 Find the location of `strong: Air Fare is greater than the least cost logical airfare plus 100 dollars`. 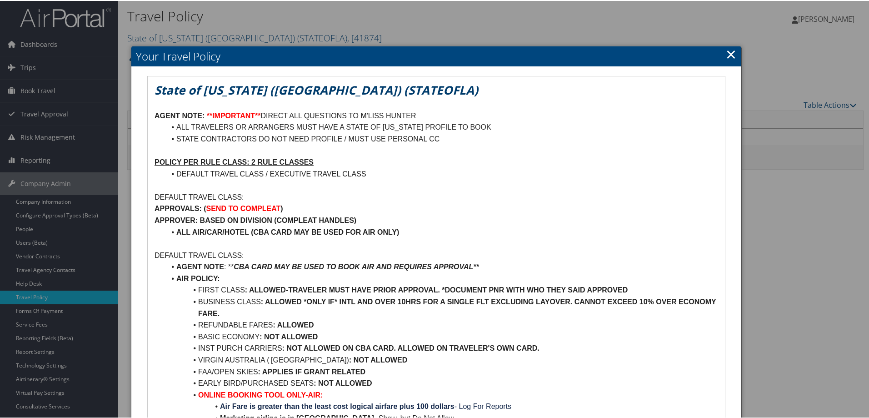

strong: Air Fare is greater than the least cost logical airfare plus 100 dollars is located at coordinates (337, 405).